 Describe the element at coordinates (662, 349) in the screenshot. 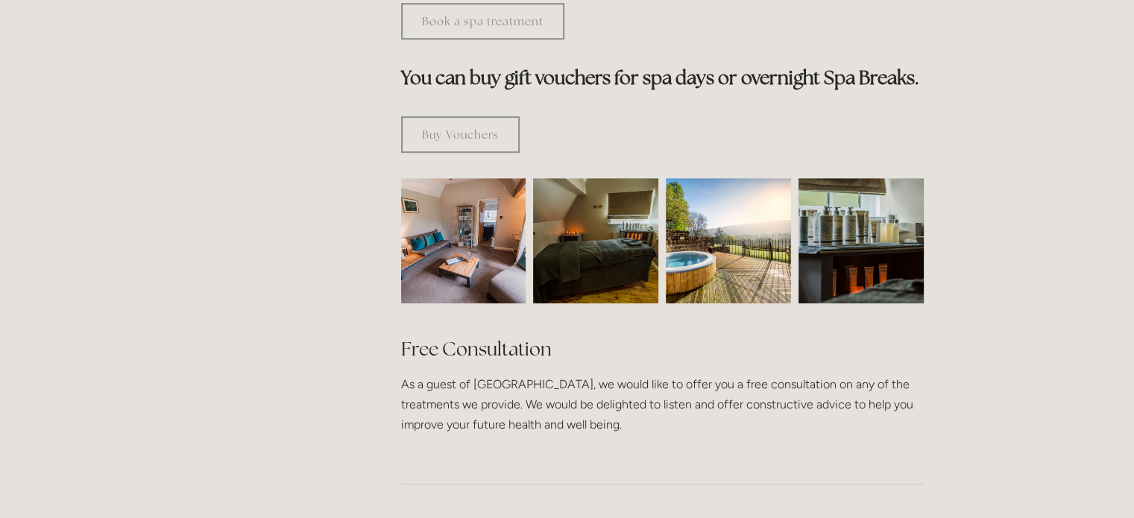

I see `h2: Free Consultation` at that location.